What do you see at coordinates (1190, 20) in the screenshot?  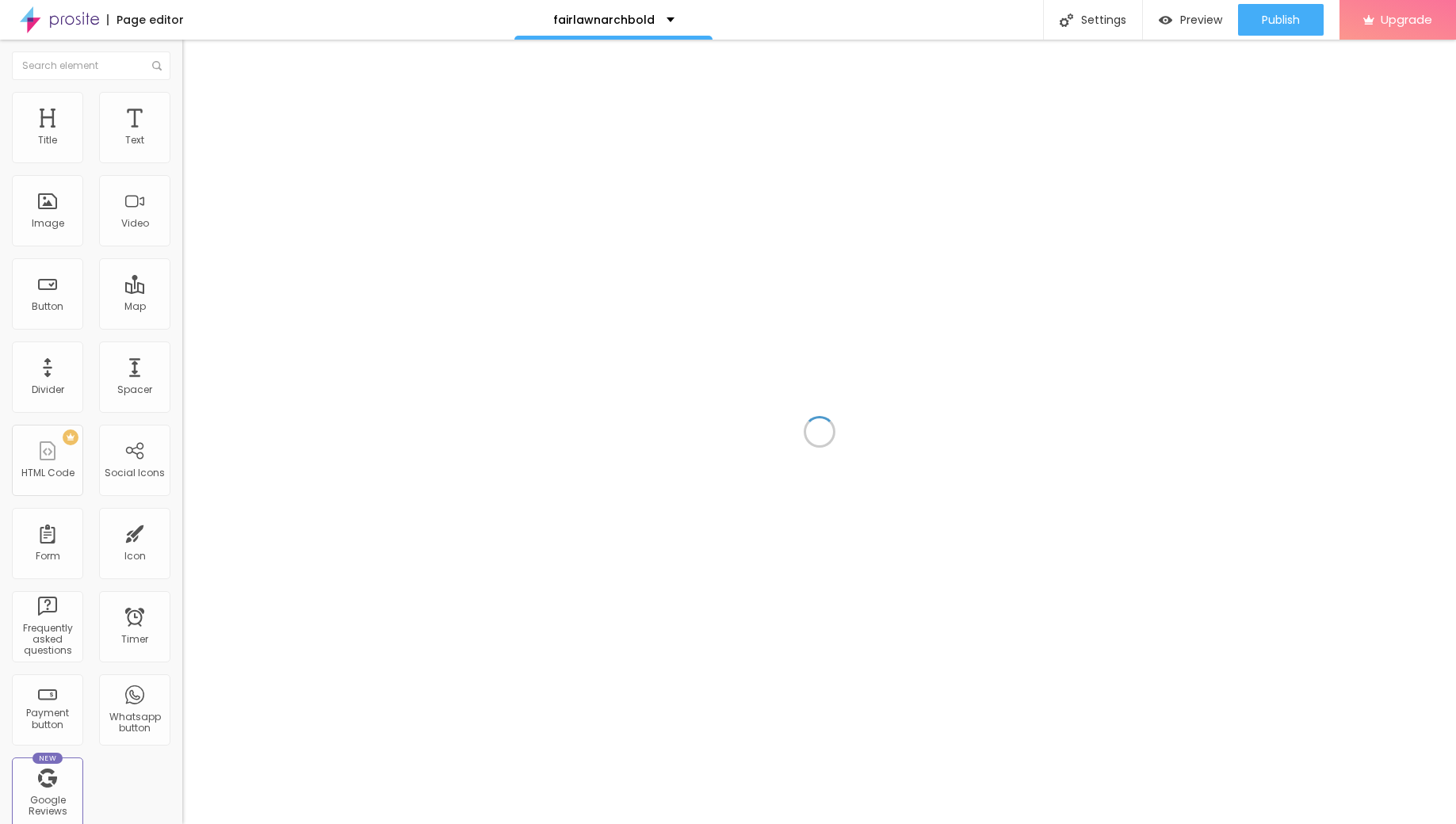 I see `button: Preview` at bounding box center [1190, 20].